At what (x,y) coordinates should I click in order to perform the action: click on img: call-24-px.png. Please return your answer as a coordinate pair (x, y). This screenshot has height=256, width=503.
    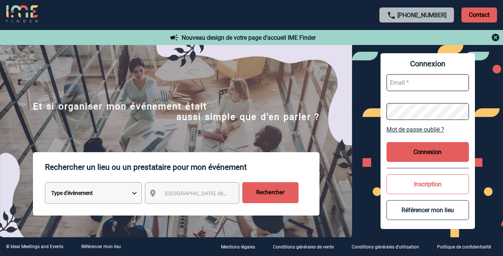
    Looking at the image, I should click on (391, 15).